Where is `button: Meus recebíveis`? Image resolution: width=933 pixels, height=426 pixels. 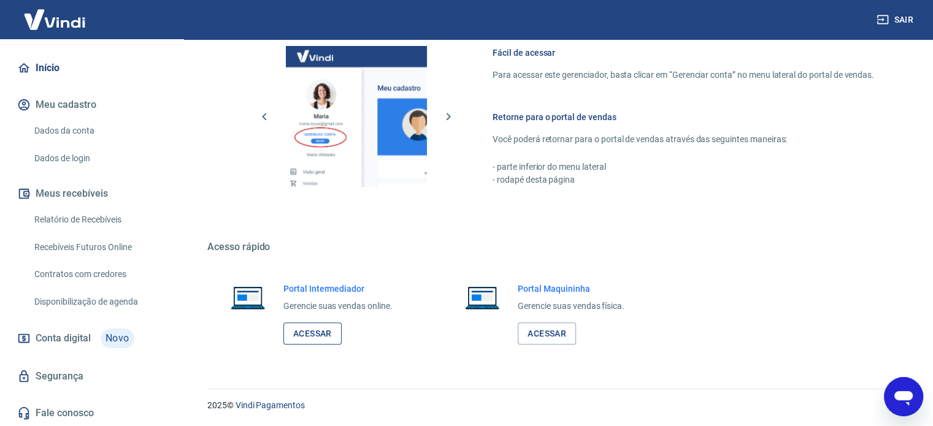
button: Meus recebíveis is located at coordinates (91, 194).